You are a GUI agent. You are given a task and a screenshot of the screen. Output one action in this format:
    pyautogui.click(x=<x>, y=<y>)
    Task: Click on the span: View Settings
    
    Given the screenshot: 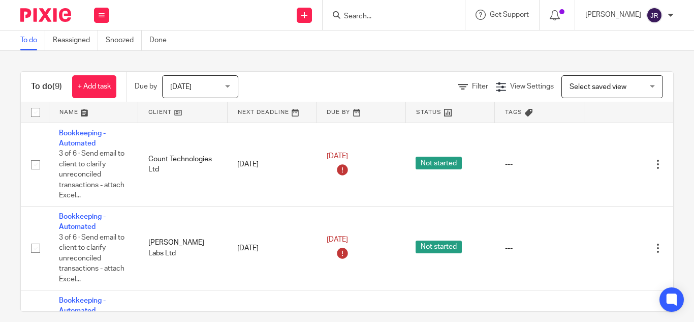 What is the action you would take?
    pyautogui.click(x=532, y=86)
    